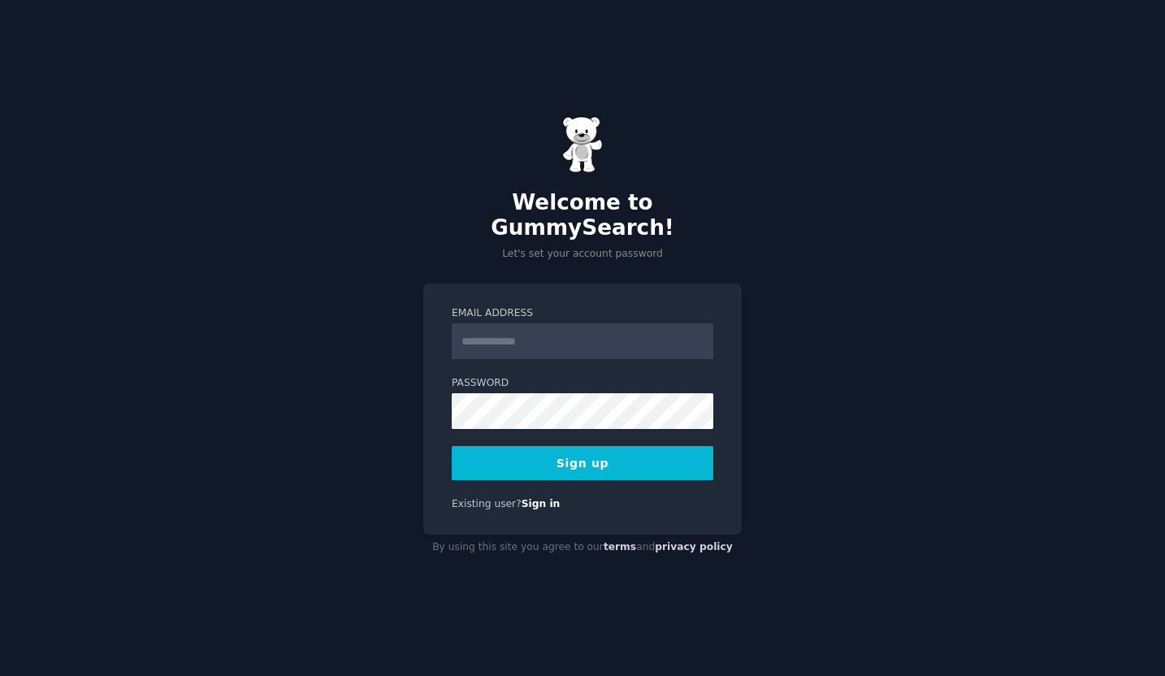 This screenshot has height=676, width=1165. What do you see at coordinates (486, 503) in the screenshot?
I see `span: Existing user?` at bounding box center [486, 503].